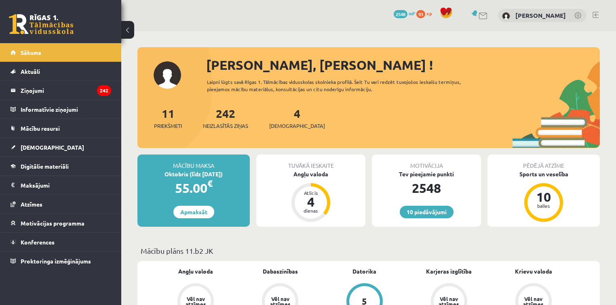  I want to click on span: xp, so click(429, 13).